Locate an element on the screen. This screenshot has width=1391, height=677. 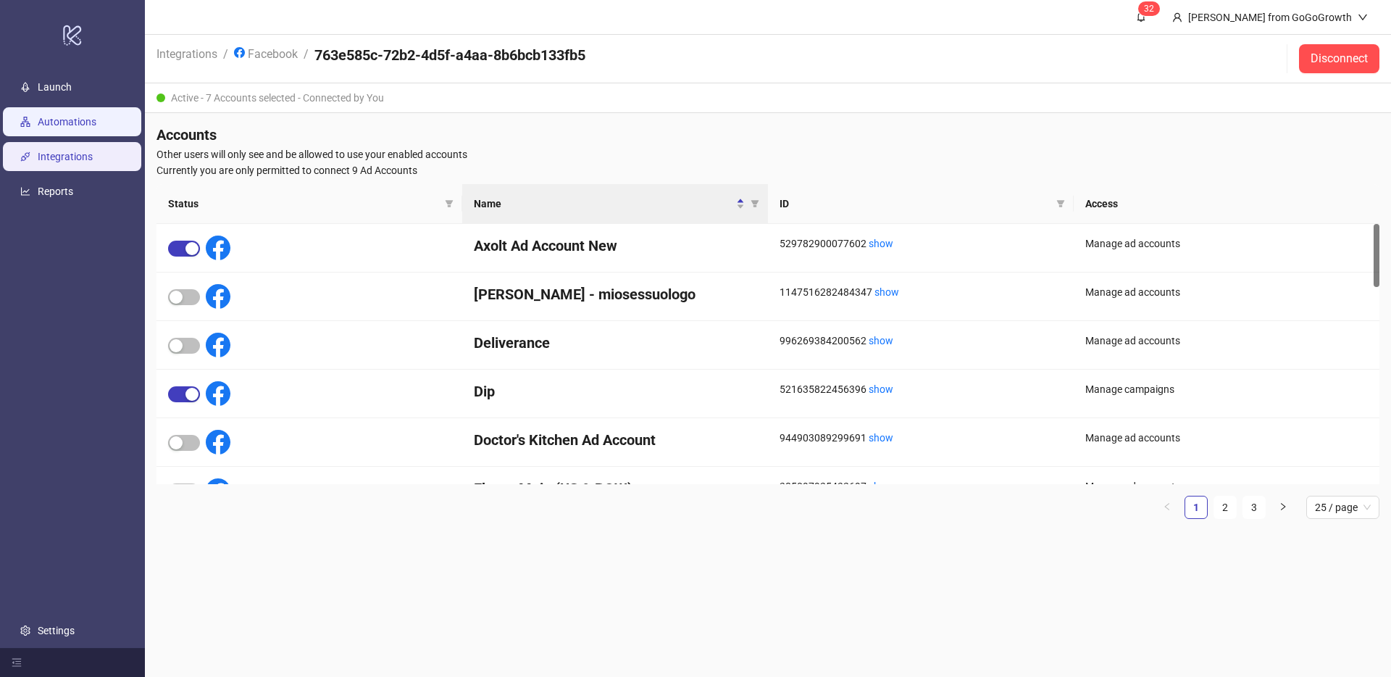
div: Active - 7 Accounts selected - Connected by You is located at coordinates (768, 98).